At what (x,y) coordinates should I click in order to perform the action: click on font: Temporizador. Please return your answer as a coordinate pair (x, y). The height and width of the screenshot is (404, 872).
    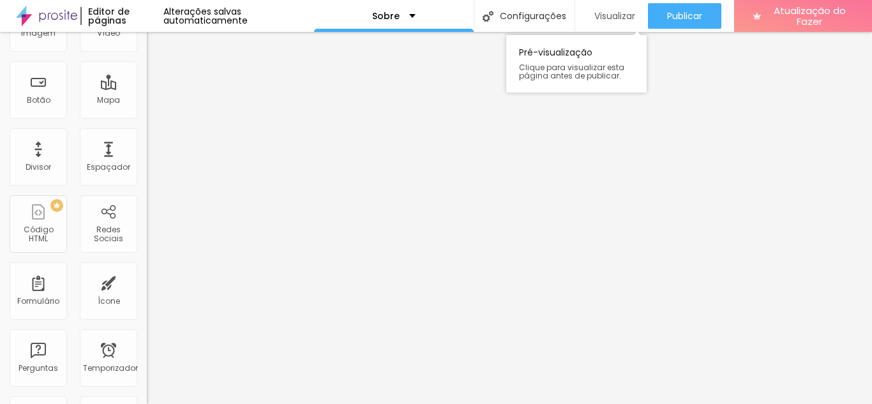
    Looking at the image, I should click on (110, 368).